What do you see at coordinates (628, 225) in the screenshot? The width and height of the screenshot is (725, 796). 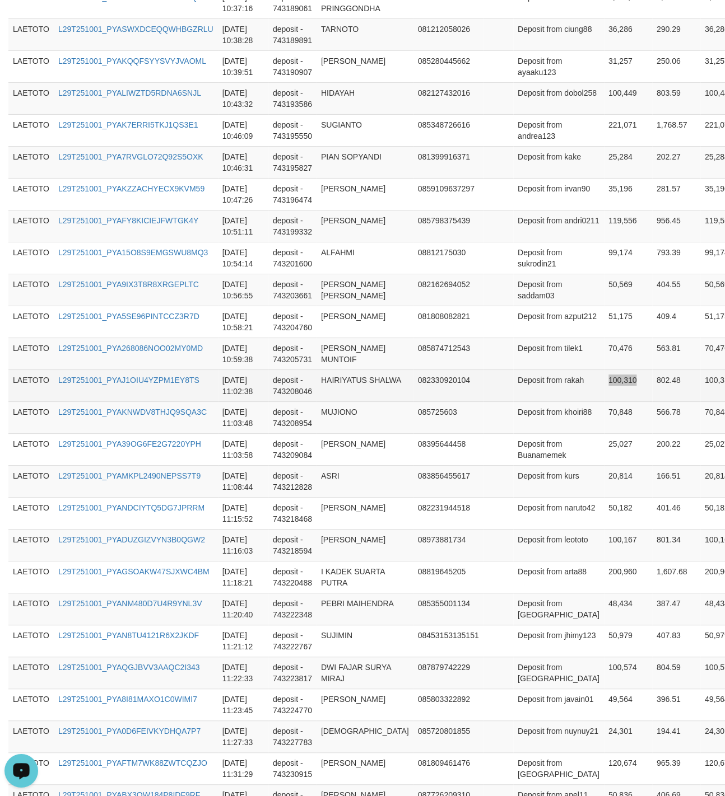 I see `td: 119,556` at bounding box center [628, 225].